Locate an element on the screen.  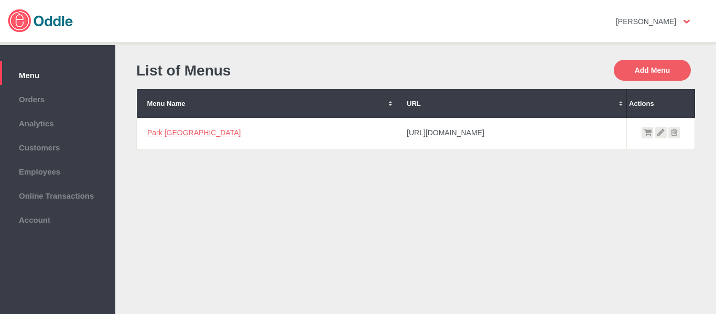
span: Orders is located at coordinates (58, 98).